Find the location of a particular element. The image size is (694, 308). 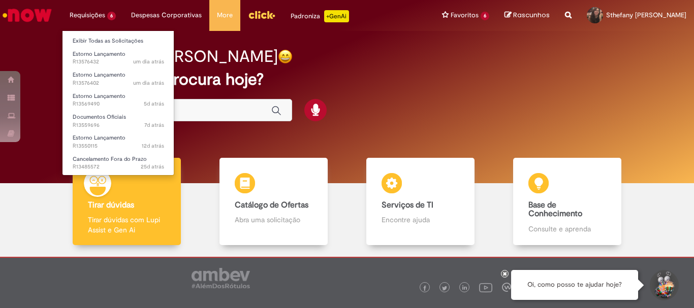

h2: O que você procura hoje? is located at coordinates (347, 79).